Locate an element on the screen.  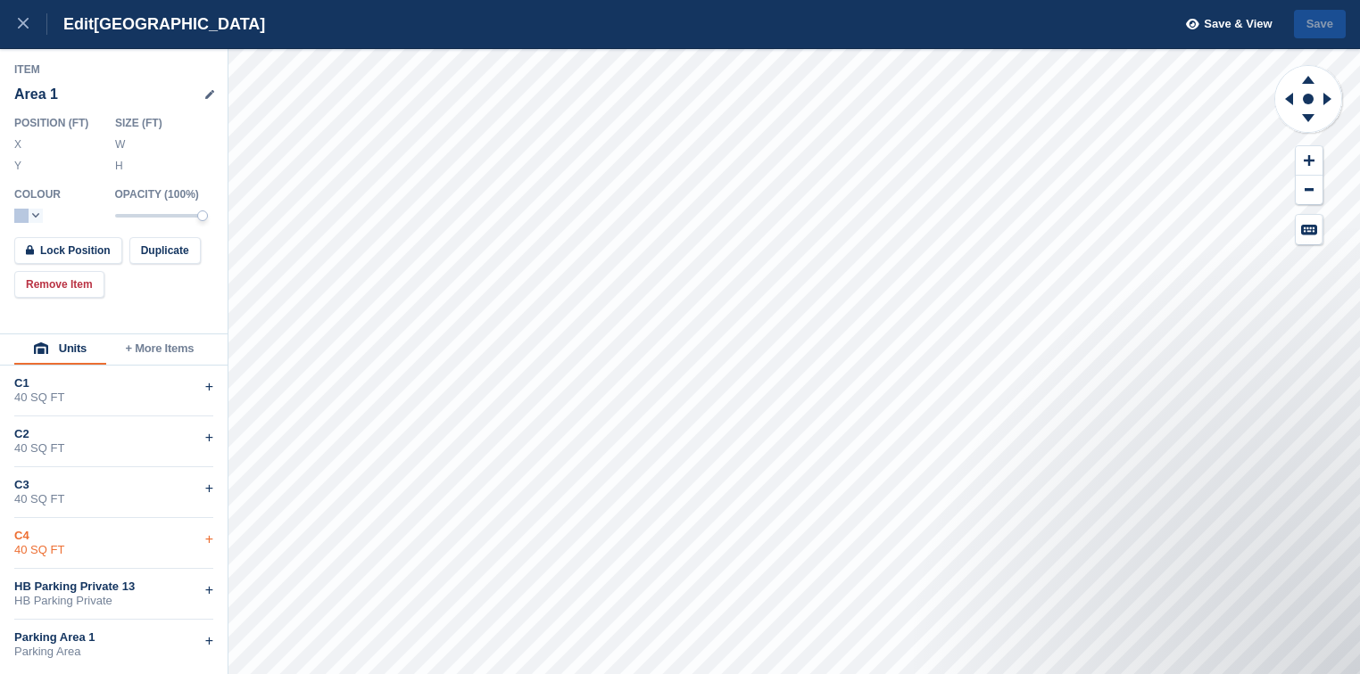
div: Position ( FT ) is located at coordinates (57, 123).